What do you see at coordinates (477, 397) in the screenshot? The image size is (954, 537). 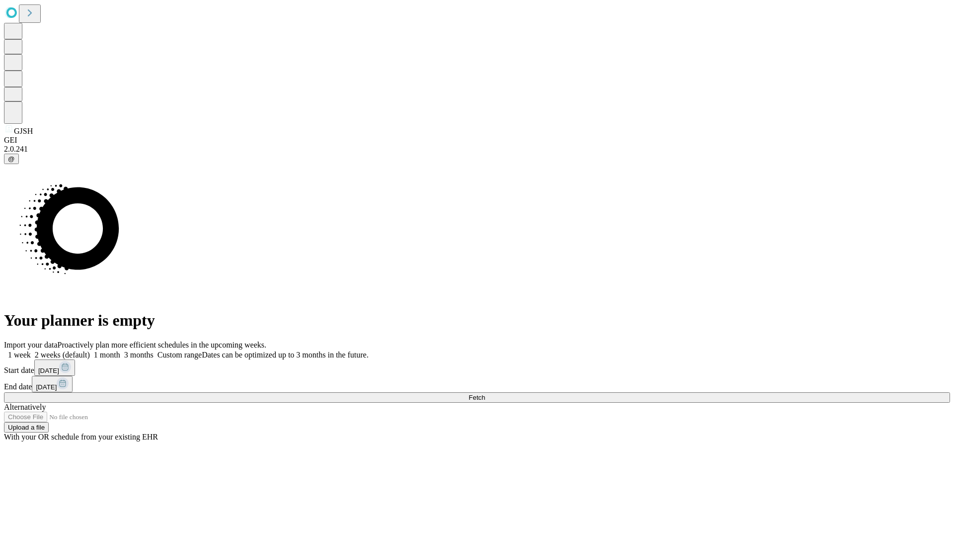 I see `span: Fetch` at bounding box center [477, 397].